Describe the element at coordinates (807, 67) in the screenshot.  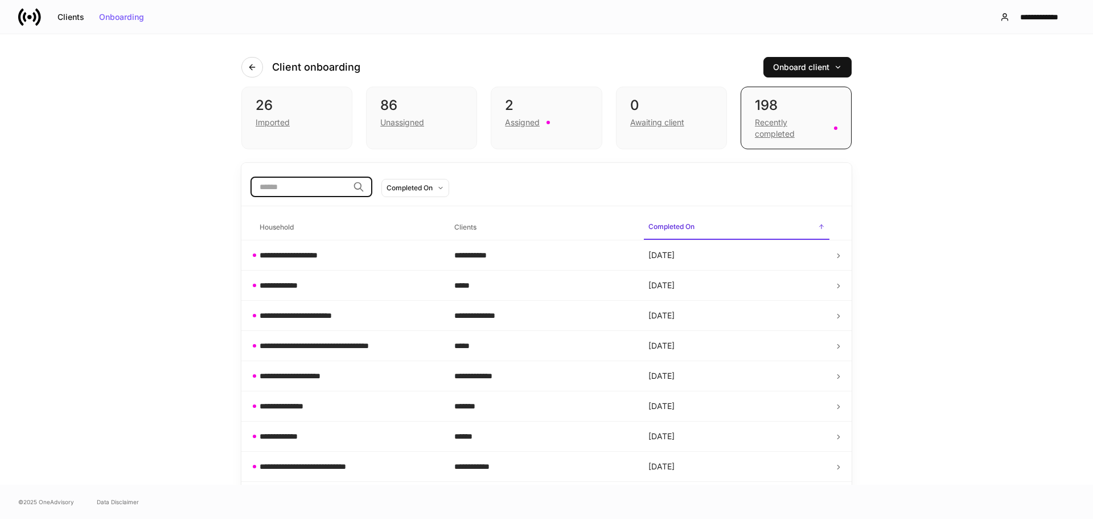
I see `div: Onboard client` at that location.